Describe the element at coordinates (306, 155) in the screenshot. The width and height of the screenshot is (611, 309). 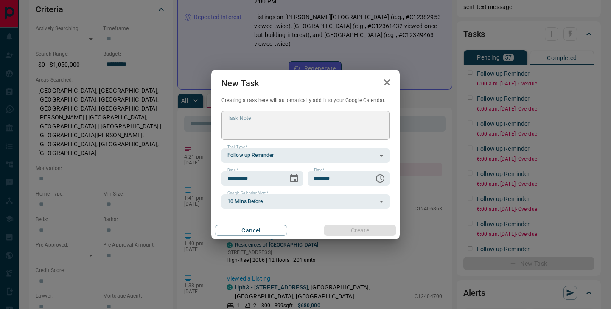
I see `div: Follow up Reminder` at that location.